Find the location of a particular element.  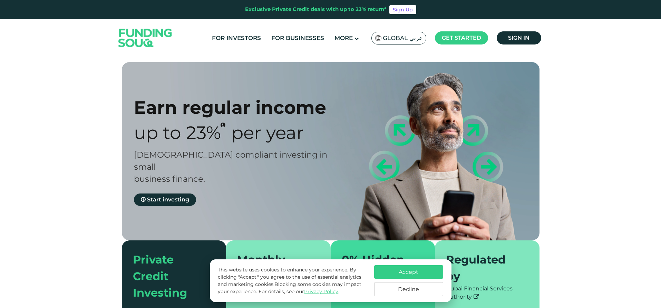

span: More is located at coordinates (343, 38).